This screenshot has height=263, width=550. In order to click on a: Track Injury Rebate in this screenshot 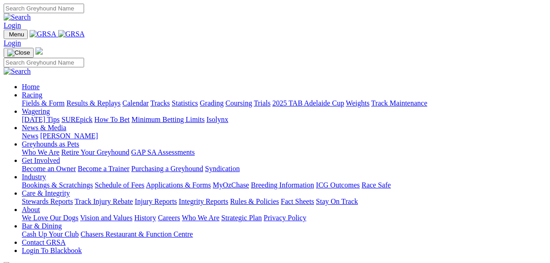, I will do `click(104, 201)`.